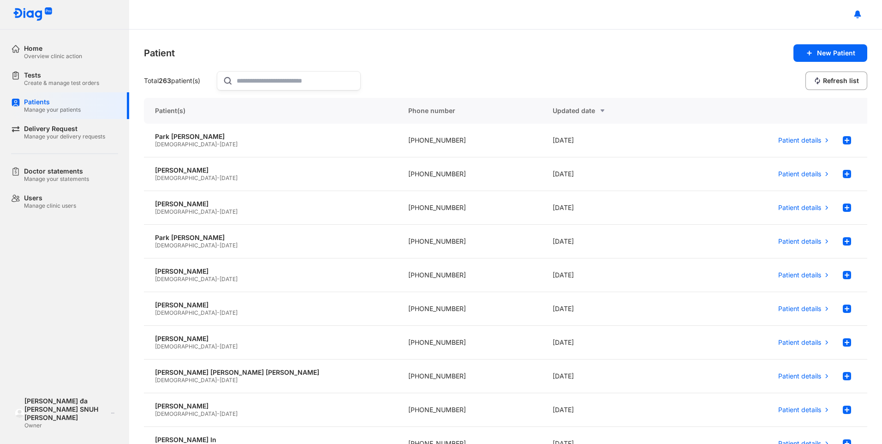  I want to click on span: New Patient, so click(836, 53).